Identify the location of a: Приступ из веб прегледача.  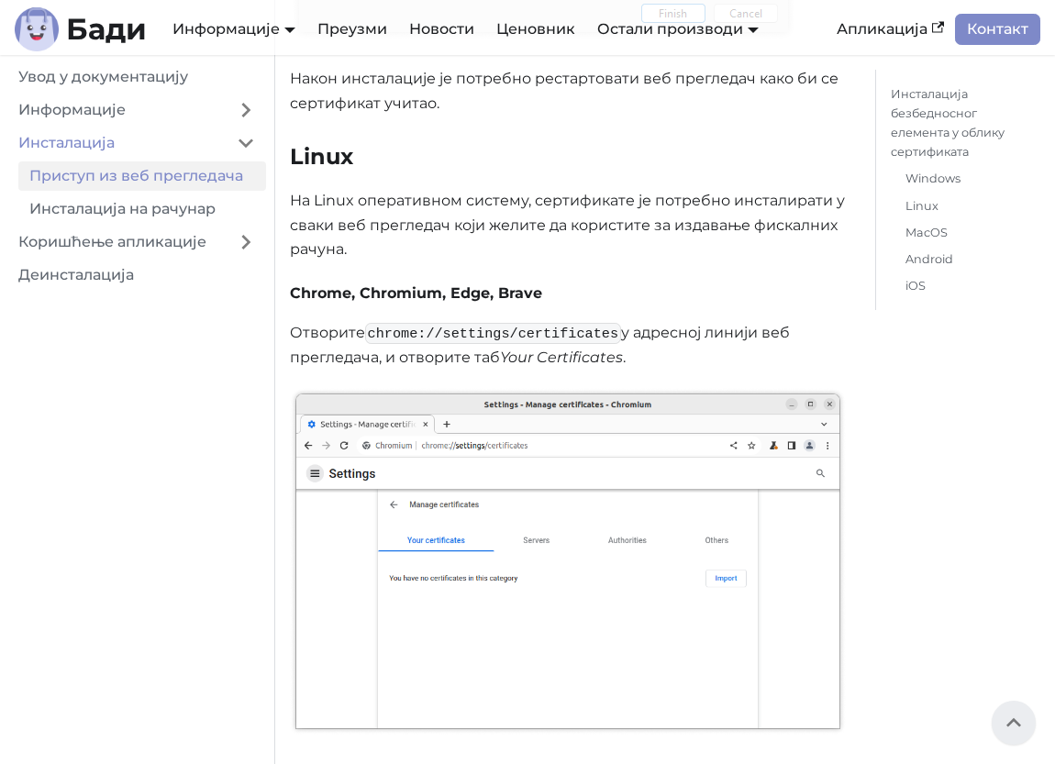
(142, 176).